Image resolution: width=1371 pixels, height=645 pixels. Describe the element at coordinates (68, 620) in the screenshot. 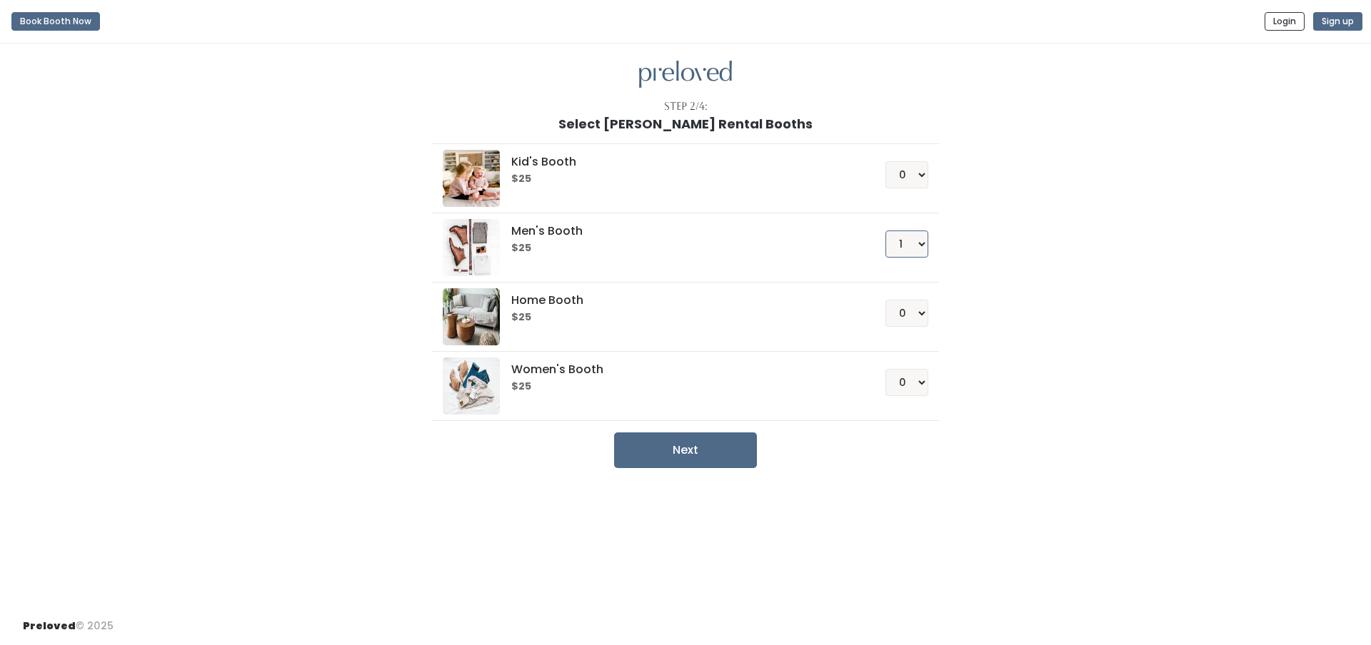

I see `div: © 2025` at that location.